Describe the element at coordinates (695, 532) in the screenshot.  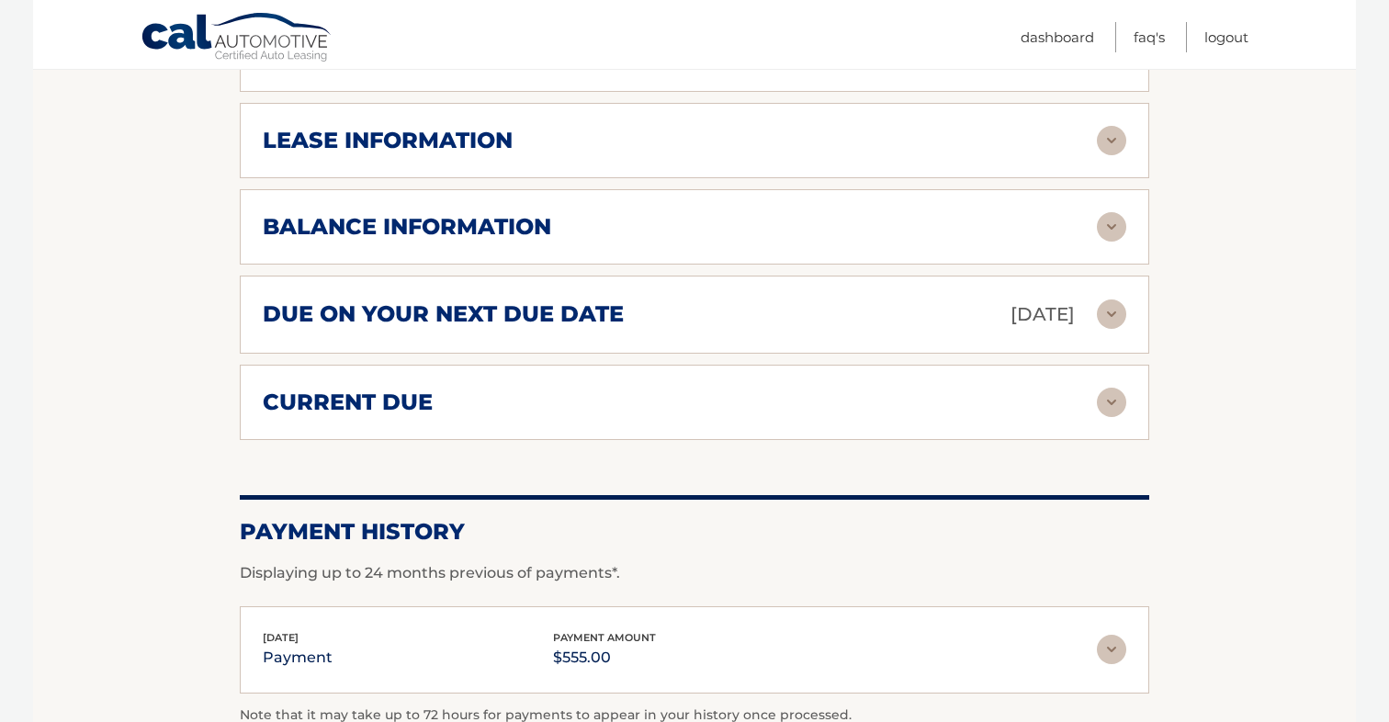
I see `h2: Payment History` at that location.